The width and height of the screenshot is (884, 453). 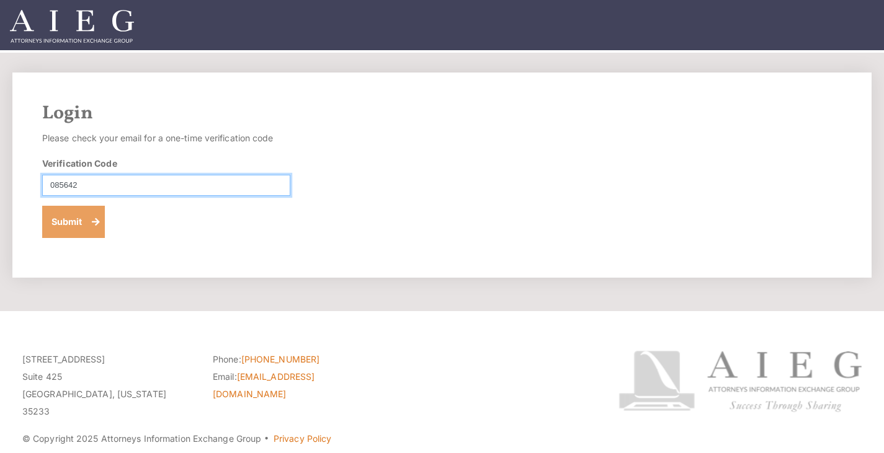 What do you see at coordinates (298, 439) in the screenshot?
I see `p: © Copyright 2025 Attorneys Information Exchange Group` at bounding box center [298, 439].